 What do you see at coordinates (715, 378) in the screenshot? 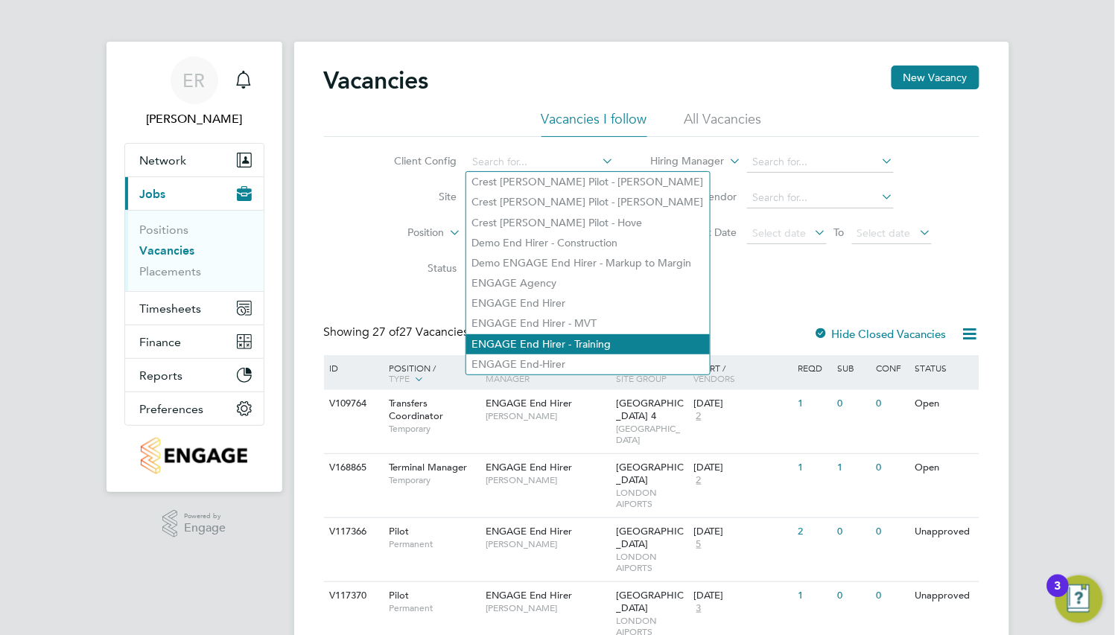
I see `span: Vendors` at bounding box center [715, 378].